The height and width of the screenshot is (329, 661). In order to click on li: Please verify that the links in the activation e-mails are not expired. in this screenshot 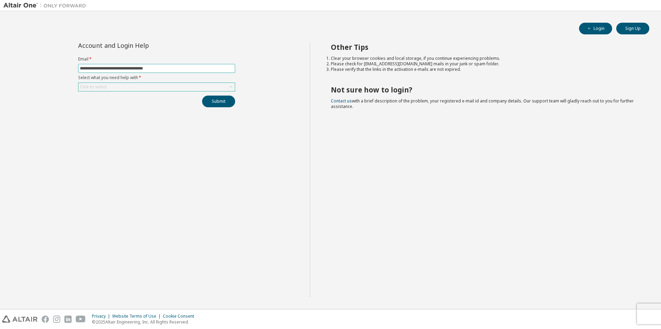, I will do `click(484, 70)`.